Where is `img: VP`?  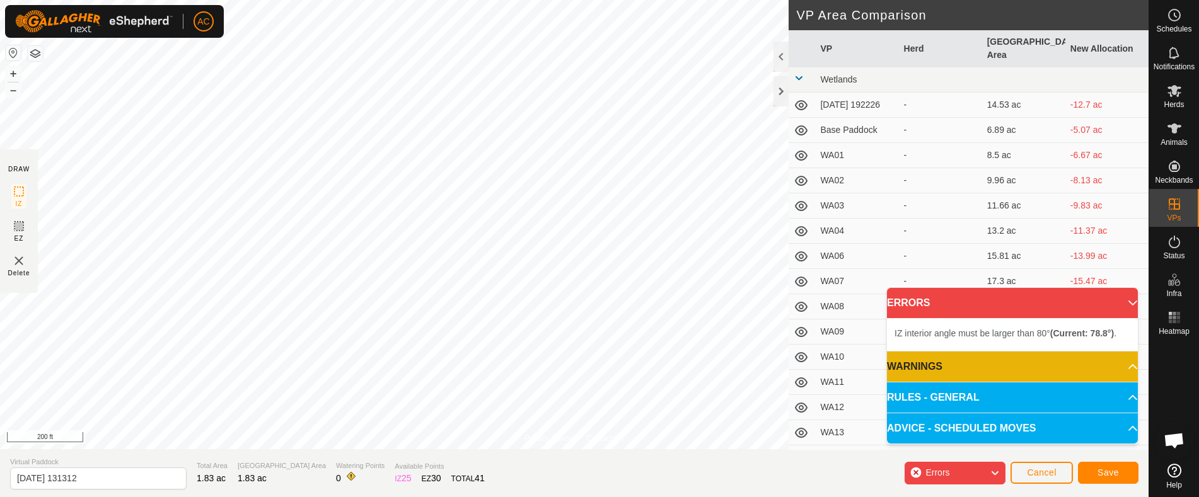 img: VP is located at coordinates (19, 261).